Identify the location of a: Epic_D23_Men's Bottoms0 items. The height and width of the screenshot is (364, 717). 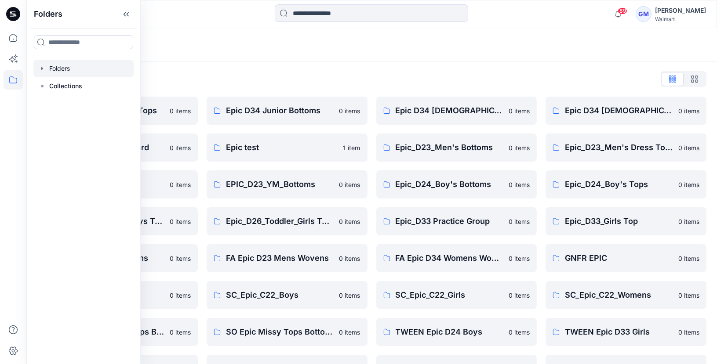
(457, 148).